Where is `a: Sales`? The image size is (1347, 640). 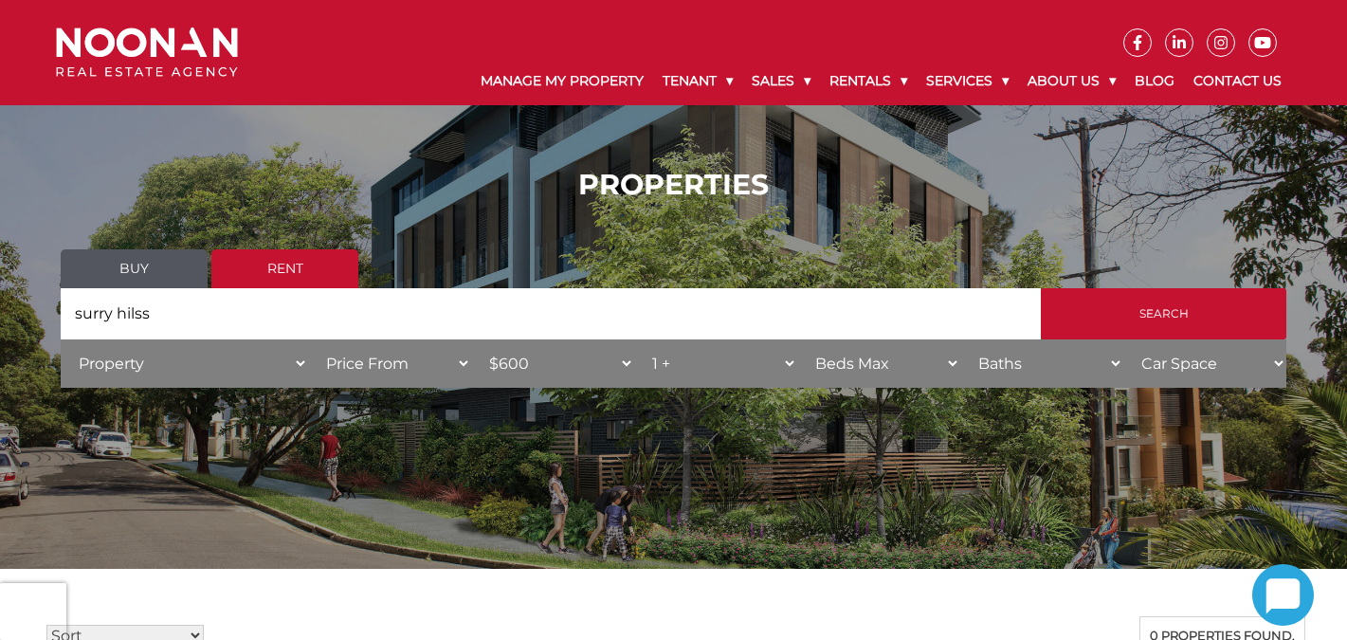
a: Sales is located at coordinates (781, 81).